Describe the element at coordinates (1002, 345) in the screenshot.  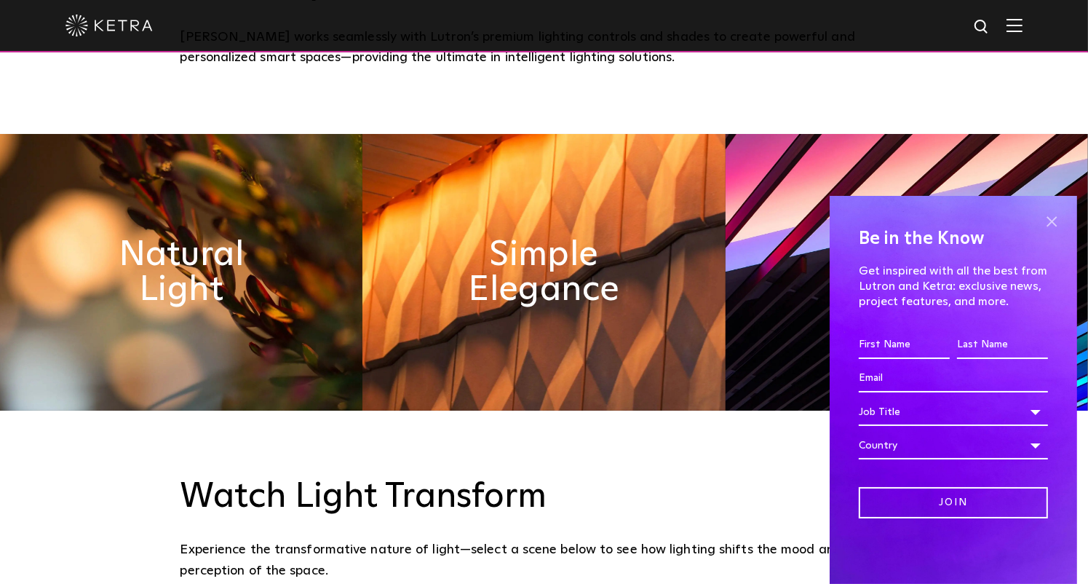
I see `input: Last Name` at that location.